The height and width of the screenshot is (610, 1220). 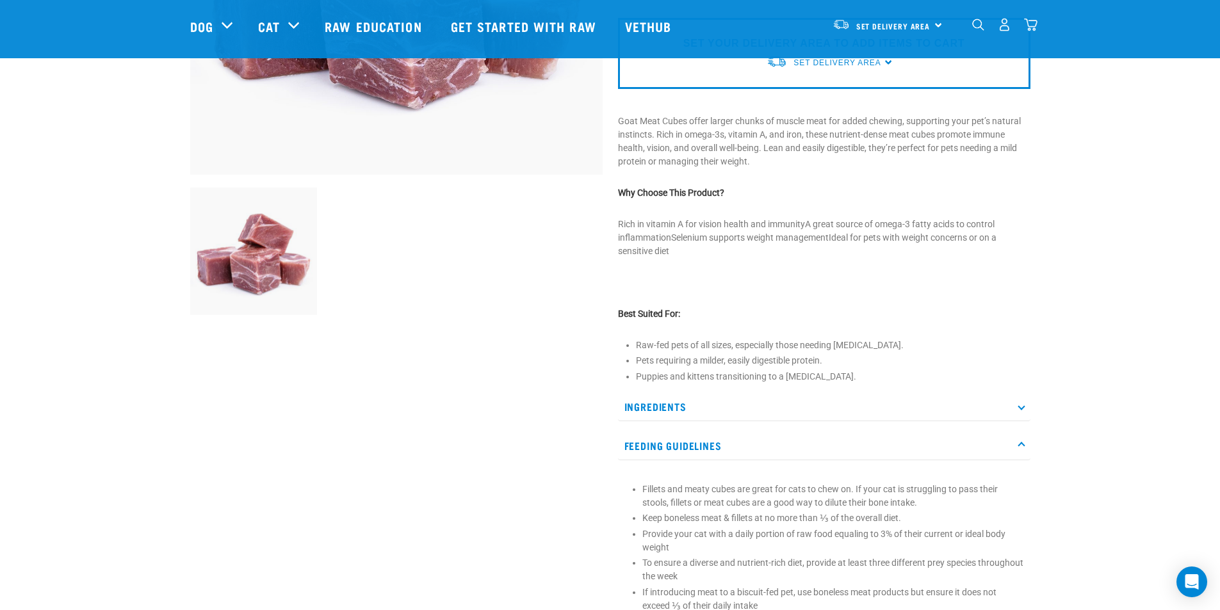 I want to click on a: Cat, so click(x=269, y=26).